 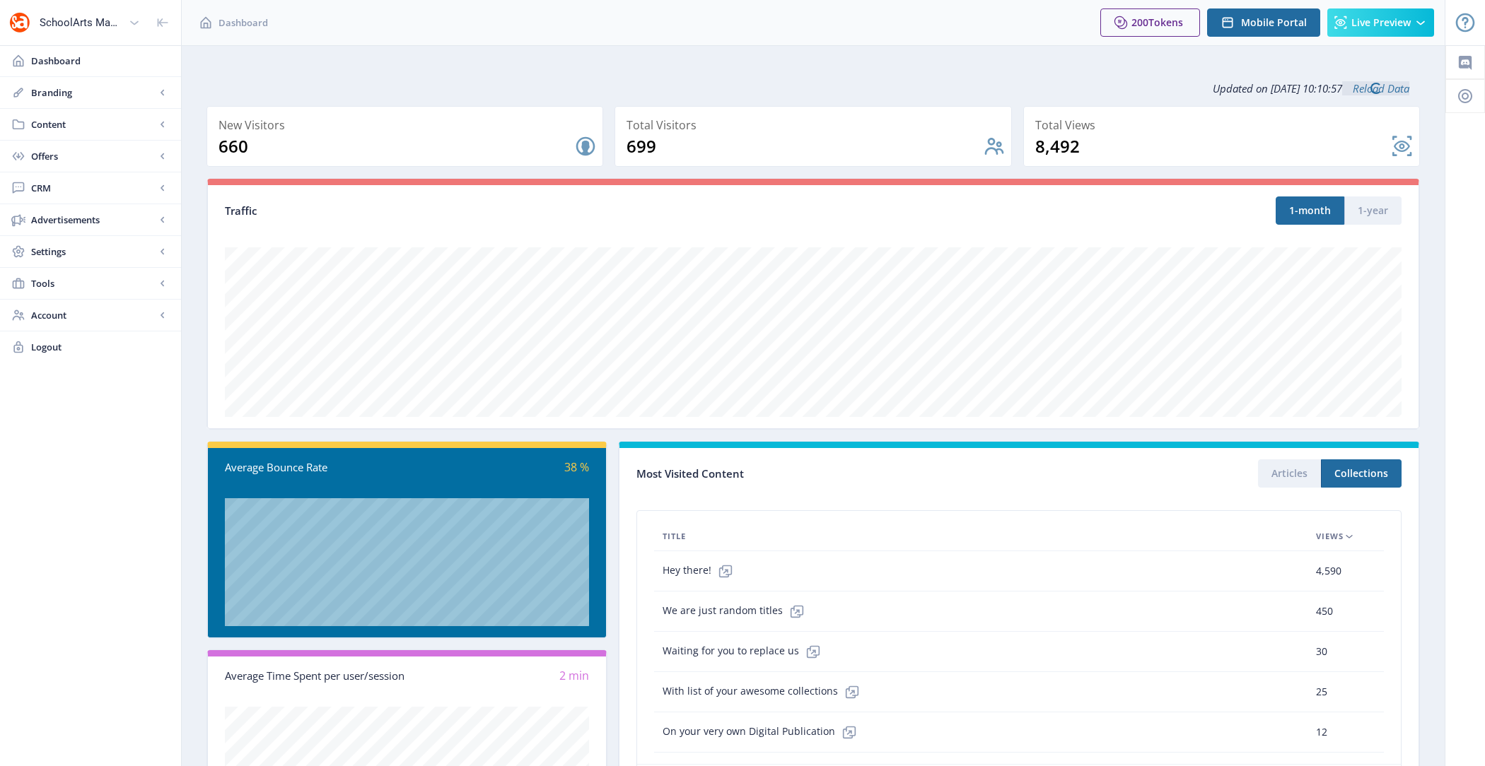 What do you see at coordinates (519, 211) in the screenshot?
I see `div: Traffic` at bounding box center [519, 211].